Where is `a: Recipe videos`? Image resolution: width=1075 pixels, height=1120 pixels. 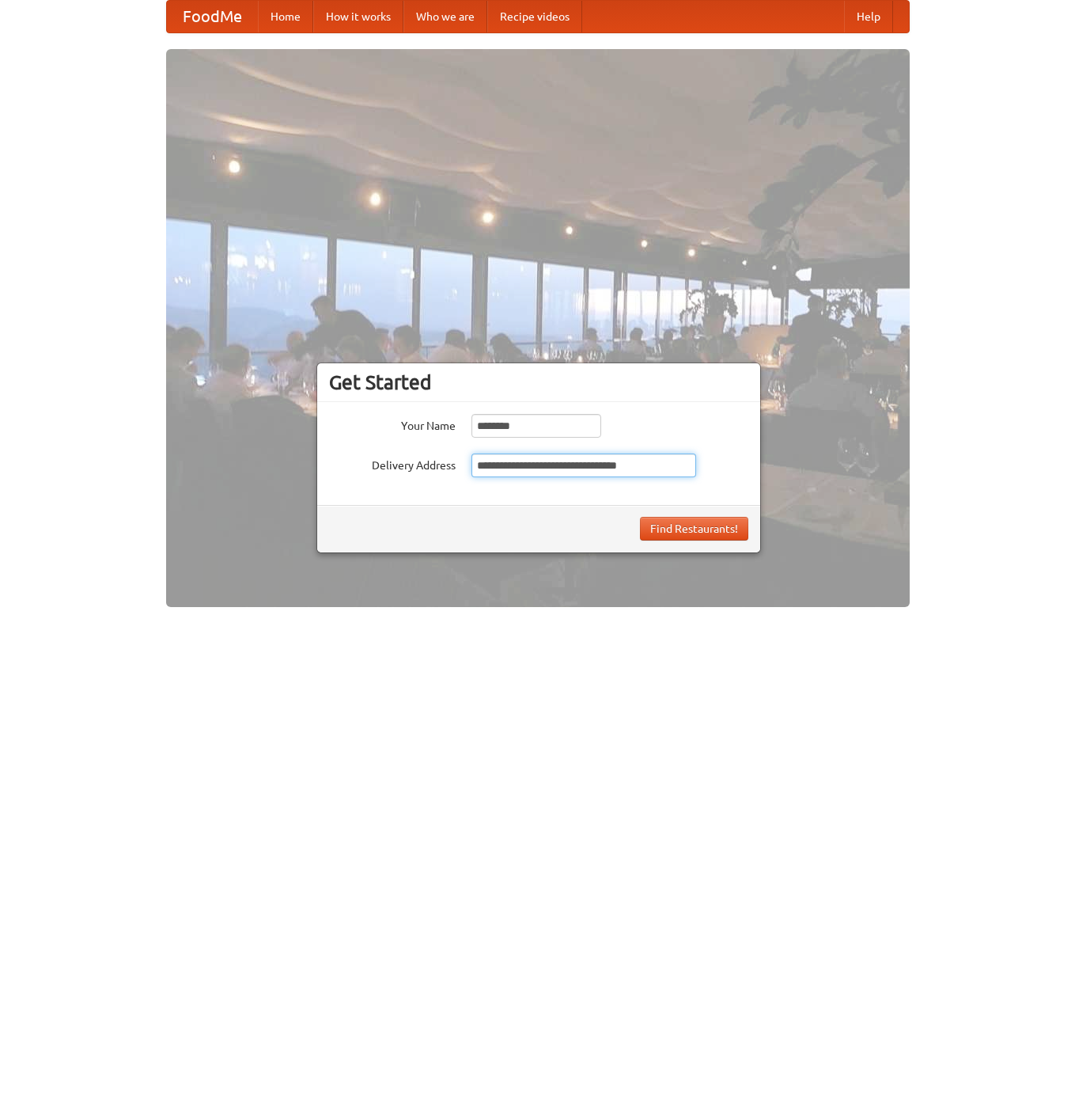 a: Recipe videos is located at coordinates (535, 17).